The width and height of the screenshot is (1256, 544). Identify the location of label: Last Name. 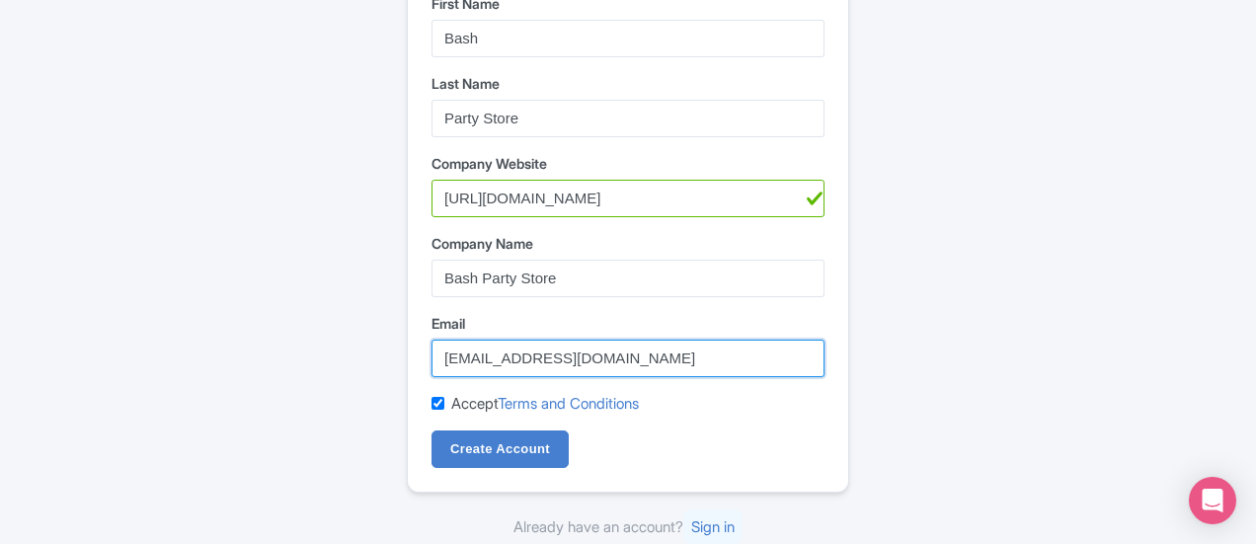
(628, 83).